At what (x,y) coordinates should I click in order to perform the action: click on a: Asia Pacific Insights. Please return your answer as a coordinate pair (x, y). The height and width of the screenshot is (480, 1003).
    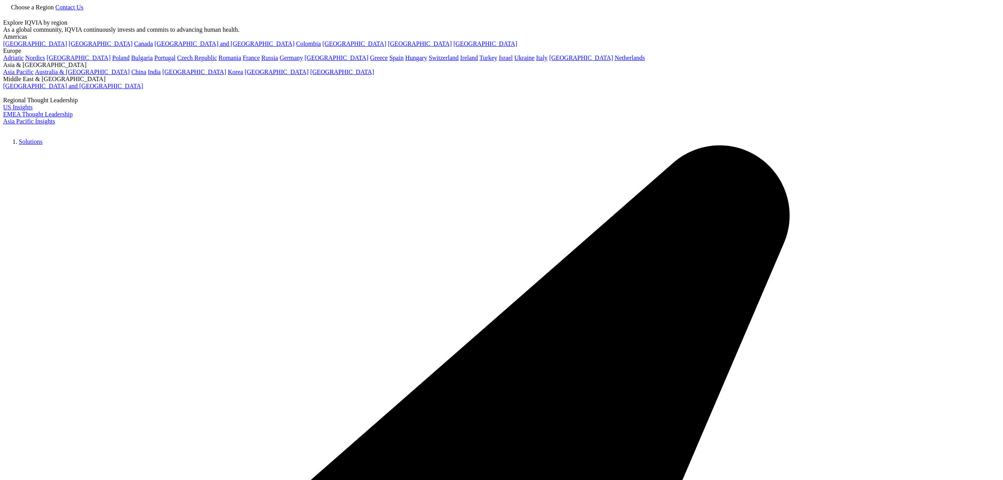
    Looking at the image, I should click on (29, 121).